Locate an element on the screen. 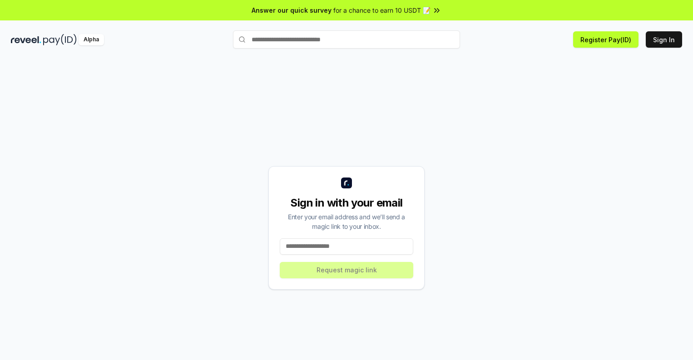 This screenshot has height=360, width=693. button: Sign In is located at coordinates (664, 40).